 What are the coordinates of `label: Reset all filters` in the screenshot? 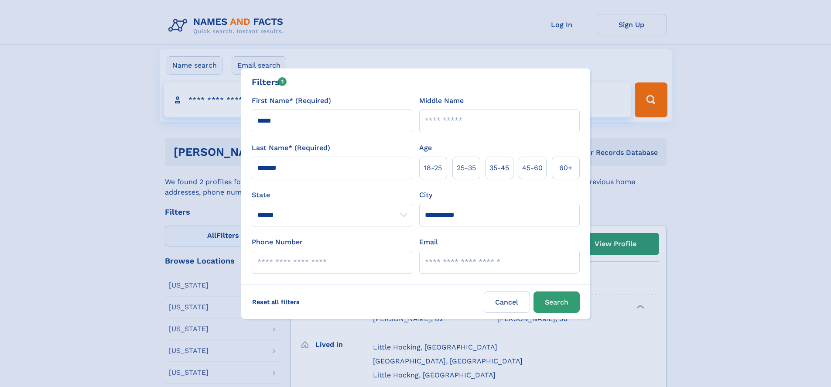 It's located at (276, 302).